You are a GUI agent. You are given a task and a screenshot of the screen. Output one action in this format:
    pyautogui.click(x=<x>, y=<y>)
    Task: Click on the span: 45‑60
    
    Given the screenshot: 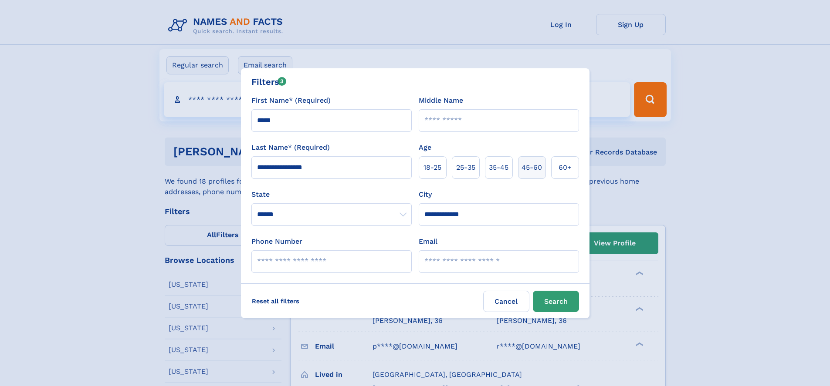 What is the action you would take?
    pyautogui.click(x=531, y=168)
    